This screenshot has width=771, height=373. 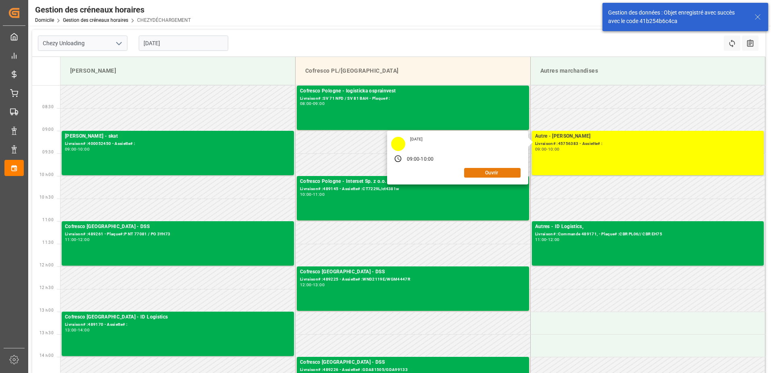 I want to click on span: 09:00, so click(x=48, y=129).